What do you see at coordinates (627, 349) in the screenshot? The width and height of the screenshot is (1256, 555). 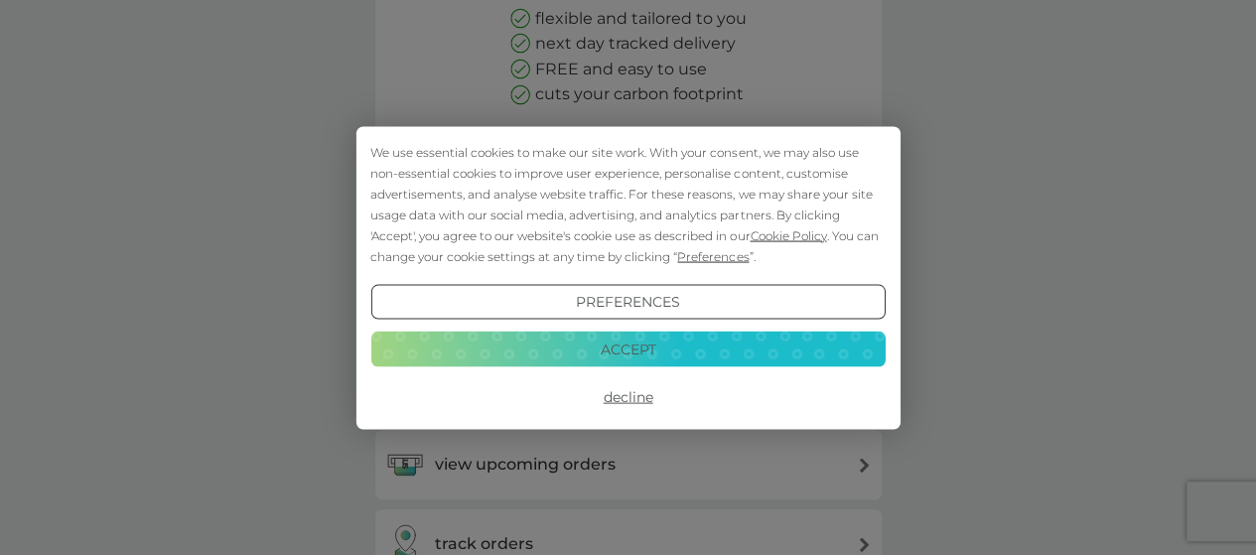 I see `button: Accept` at bounding box center [627, 349].